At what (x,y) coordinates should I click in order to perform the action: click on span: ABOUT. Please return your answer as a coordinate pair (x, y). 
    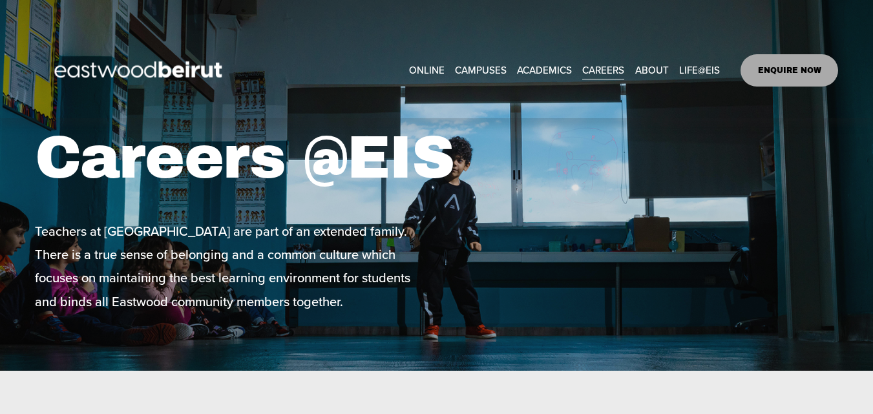
    Looking at the image, I should click on (652, 70).